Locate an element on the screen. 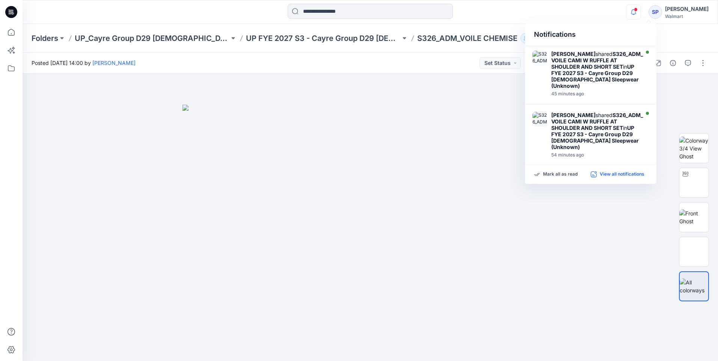  p: Mark all as read is located at coordinates (560, 175).